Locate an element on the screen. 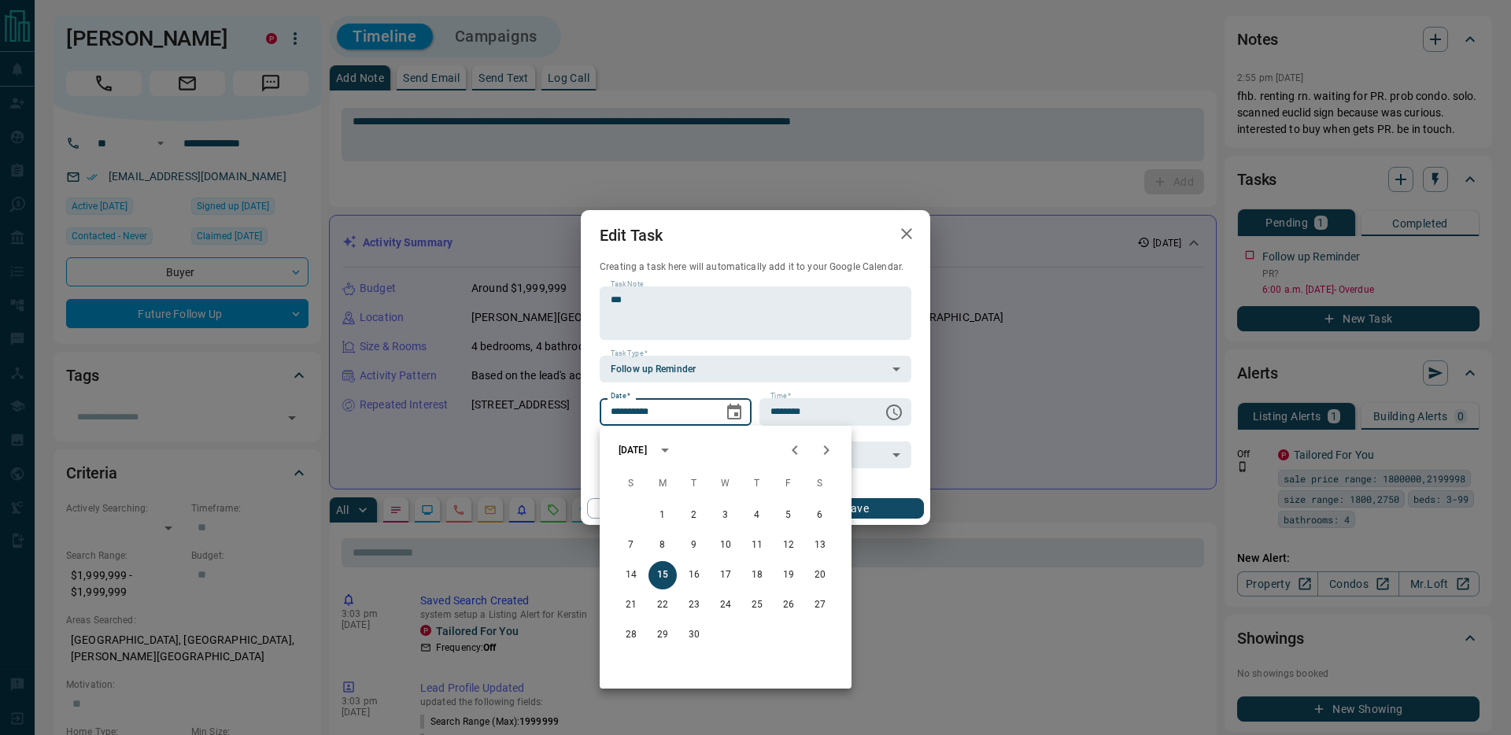  button: 13 is located at coordinates (820, 545).